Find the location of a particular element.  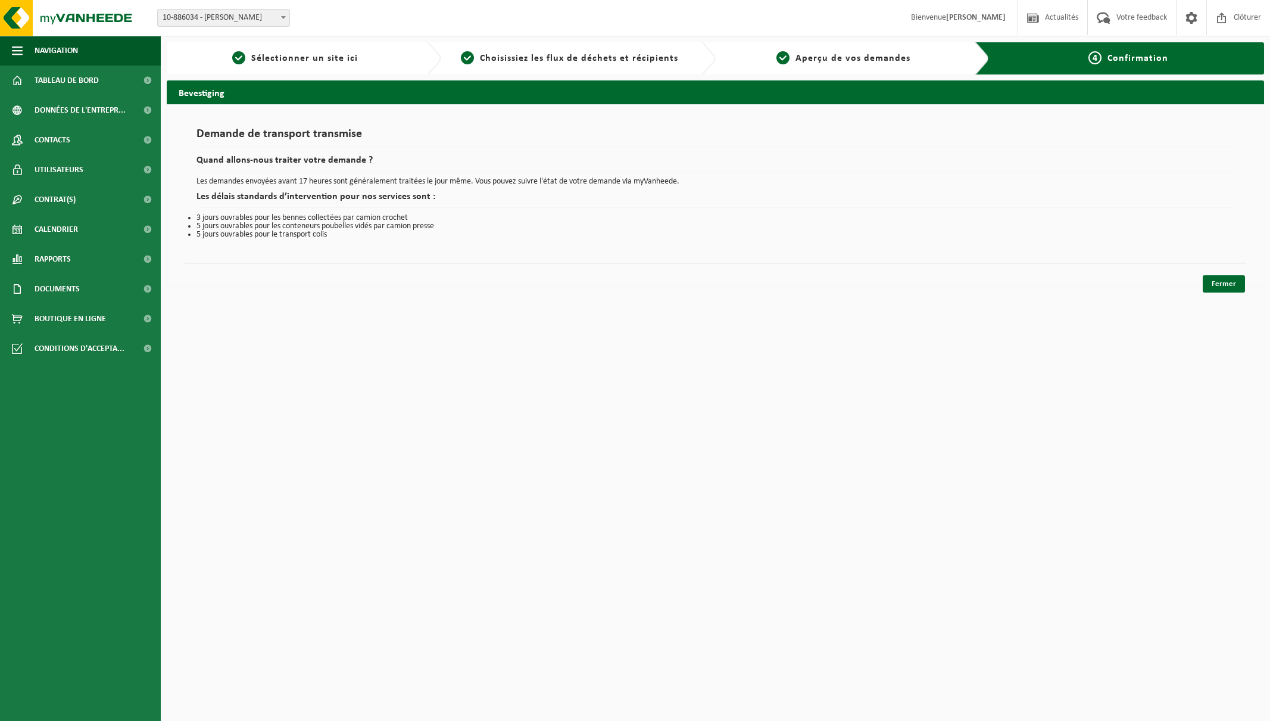

span: Aperçu de vos demandes is located at coordinates (853, 58).